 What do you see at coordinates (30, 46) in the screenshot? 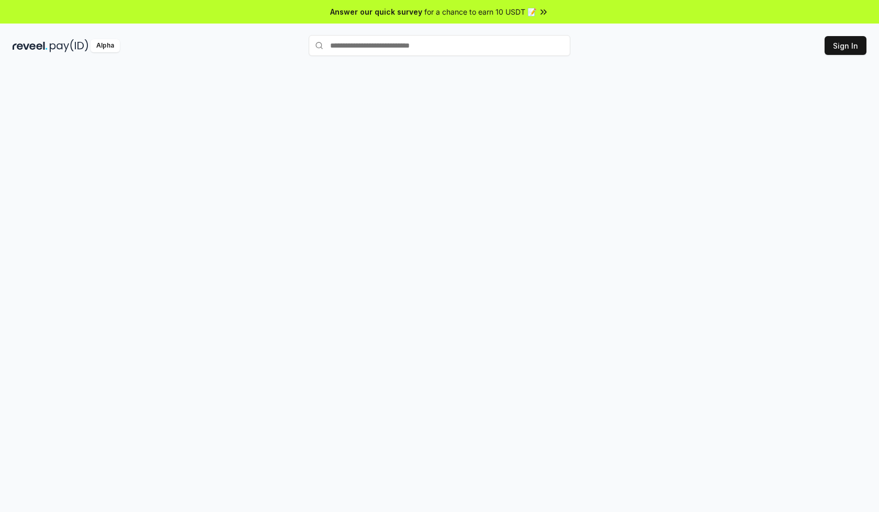
I see `img: reveel_dark` at bounding box center [30, 46].